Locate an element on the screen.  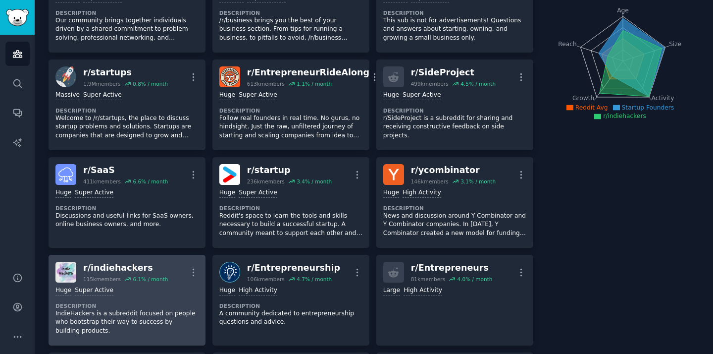
div: 236k members is located at coordinates (266, 181).